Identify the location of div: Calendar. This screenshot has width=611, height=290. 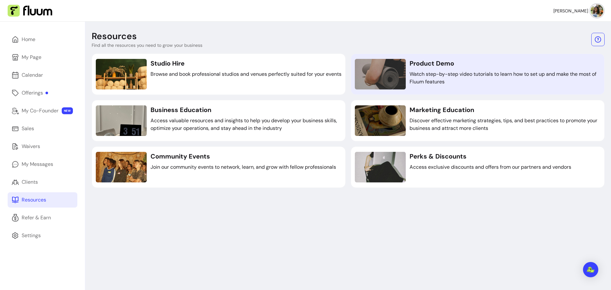
(32, 75).